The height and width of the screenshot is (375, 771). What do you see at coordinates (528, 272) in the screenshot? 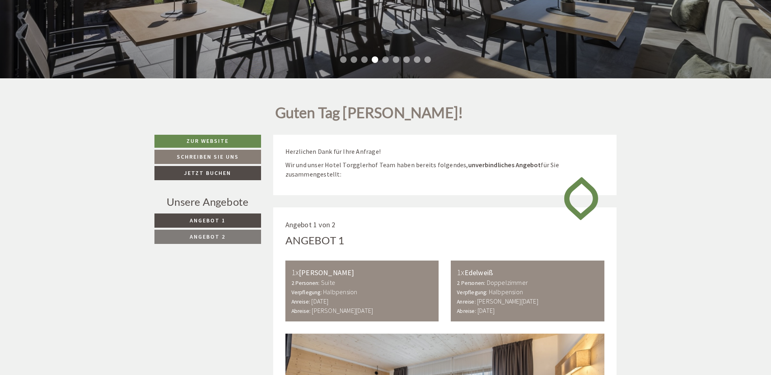
I see `div: Edelweiß` at bounding box center [528, 272].